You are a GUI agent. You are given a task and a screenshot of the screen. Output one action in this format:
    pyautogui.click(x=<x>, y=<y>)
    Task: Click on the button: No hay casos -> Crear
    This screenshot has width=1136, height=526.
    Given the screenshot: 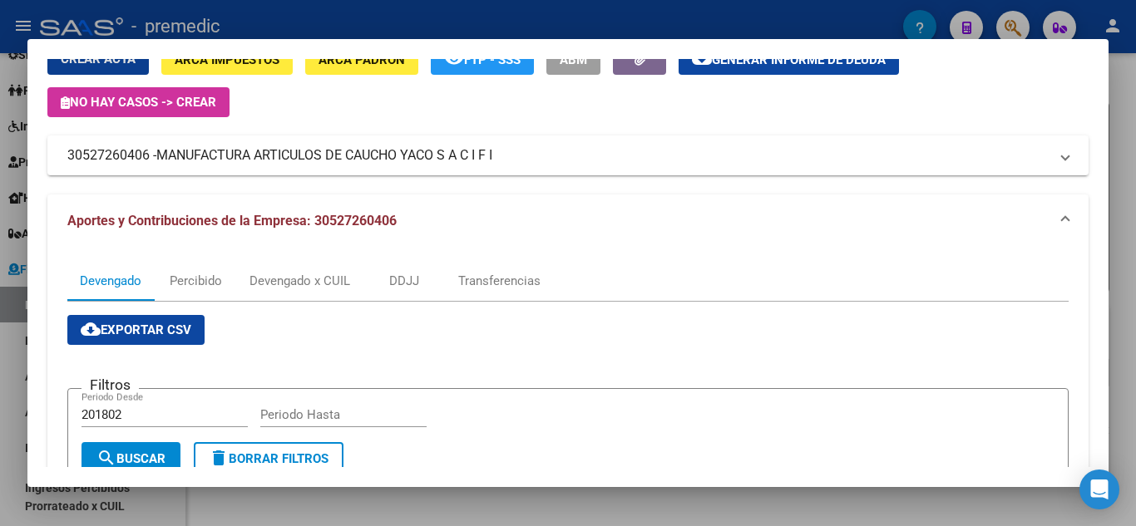 What is the action you would take?
    pyautogui.click(x=138, y=102)
    